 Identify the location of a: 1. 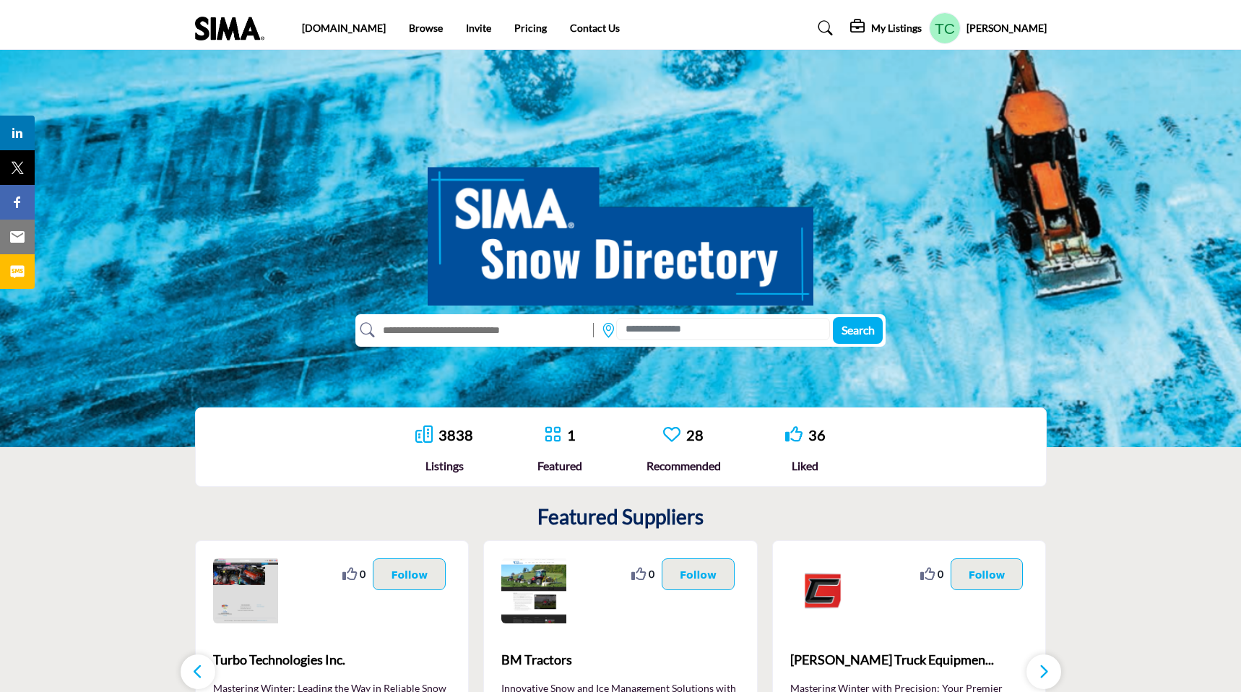
(571, 435).